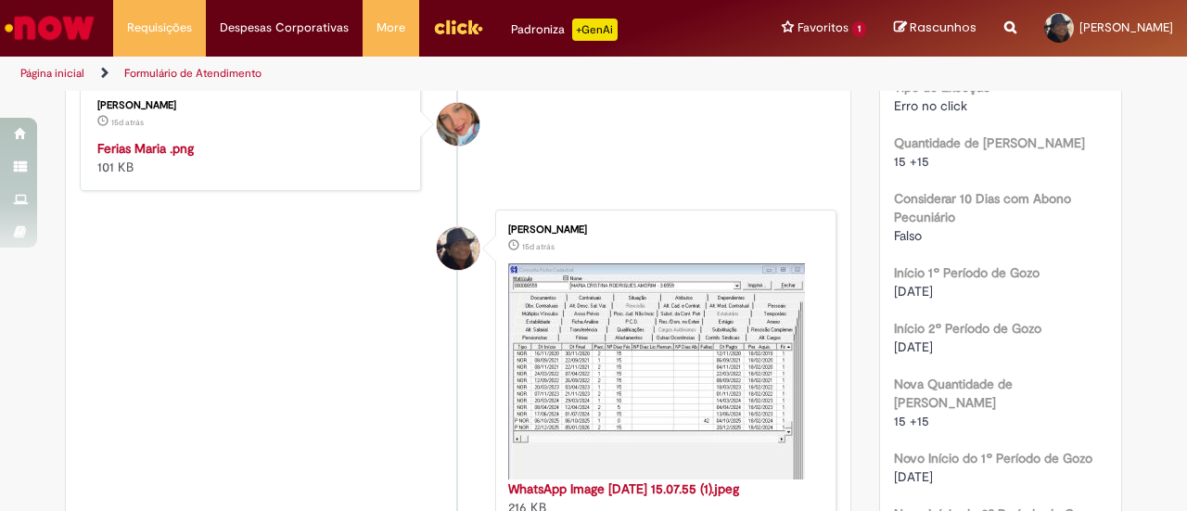 This screenshot has height=511, width=1187. What do you see at coordinates (538, 247) in the screenshot?
I see `time: 16/09/2025 15:13:43` at bounding box center [538, 247].